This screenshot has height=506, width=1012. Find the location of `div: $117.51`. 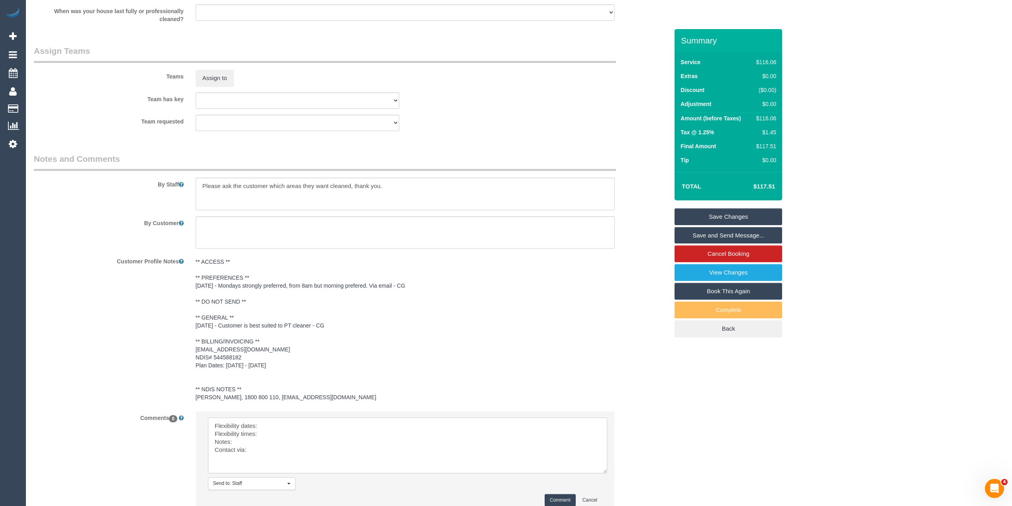

div: $117.51 is located at coordinates (764, 146).